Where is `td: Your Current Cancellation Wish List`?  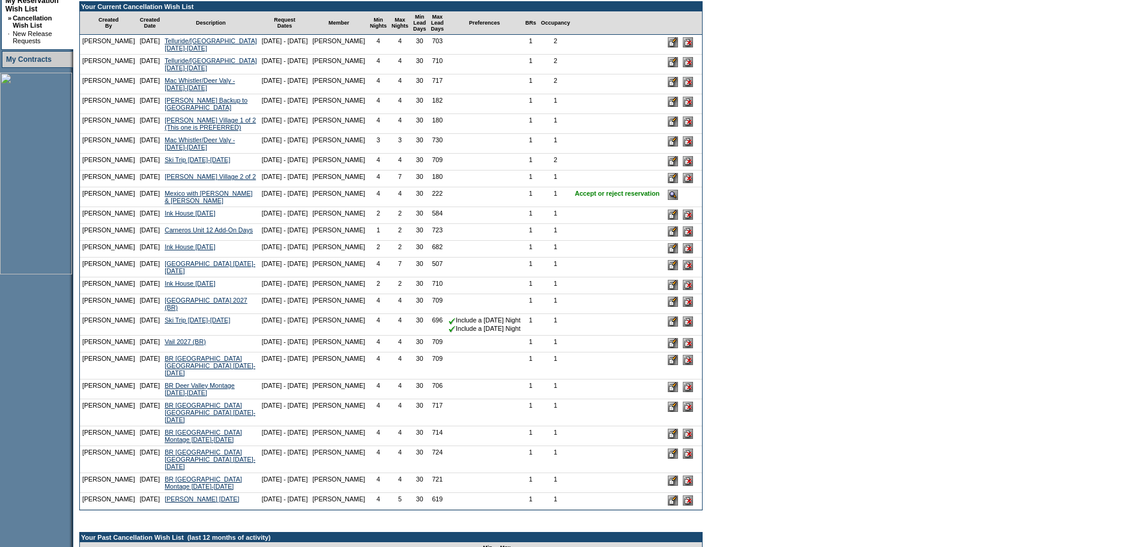 td: Your Current Cancellation Wish List is located at coordinates (391, 7).